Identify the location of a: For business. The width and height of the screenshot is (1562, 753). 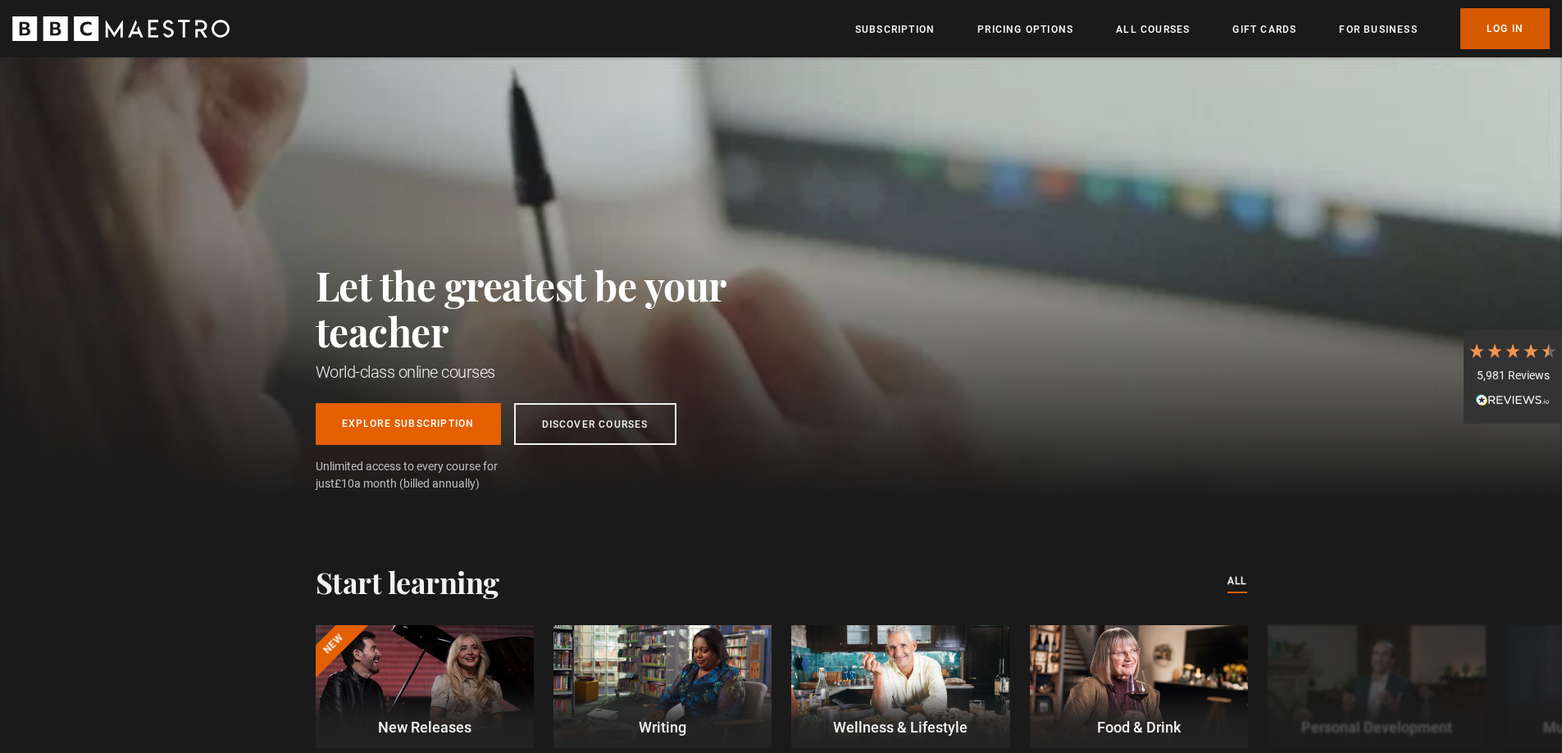
(1377, 30).